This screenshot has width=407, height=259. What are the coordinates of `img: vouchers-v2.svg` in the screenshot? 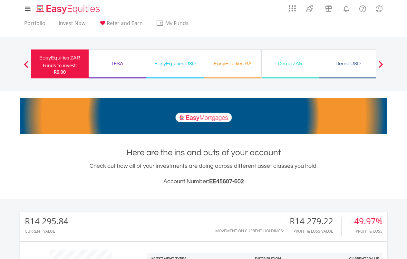 It's located at (328, 8).